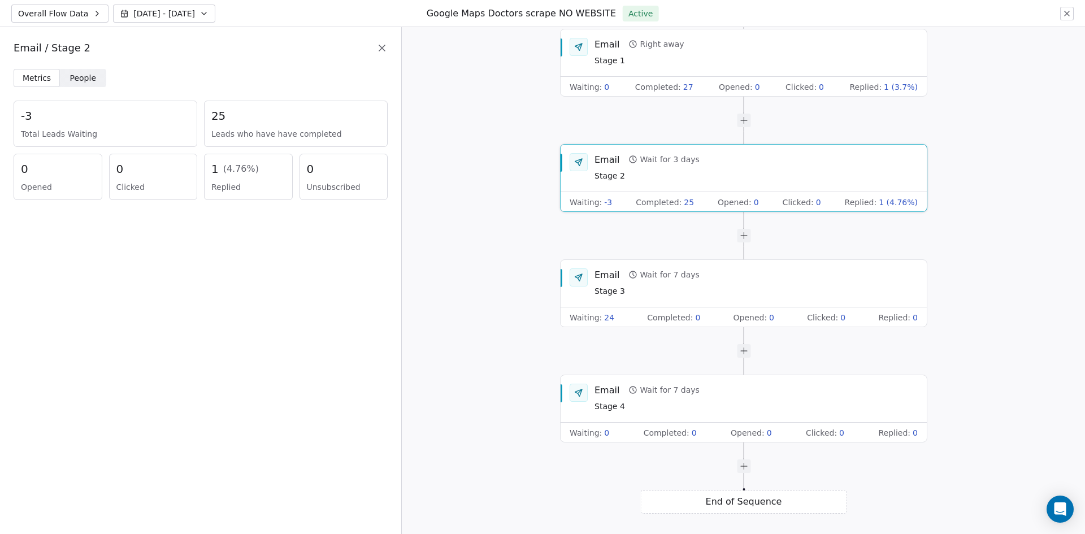  What do you see at coordinates (248, 187) in the screenshot?
I see `span: Replied` at bounding box center [248, 187].